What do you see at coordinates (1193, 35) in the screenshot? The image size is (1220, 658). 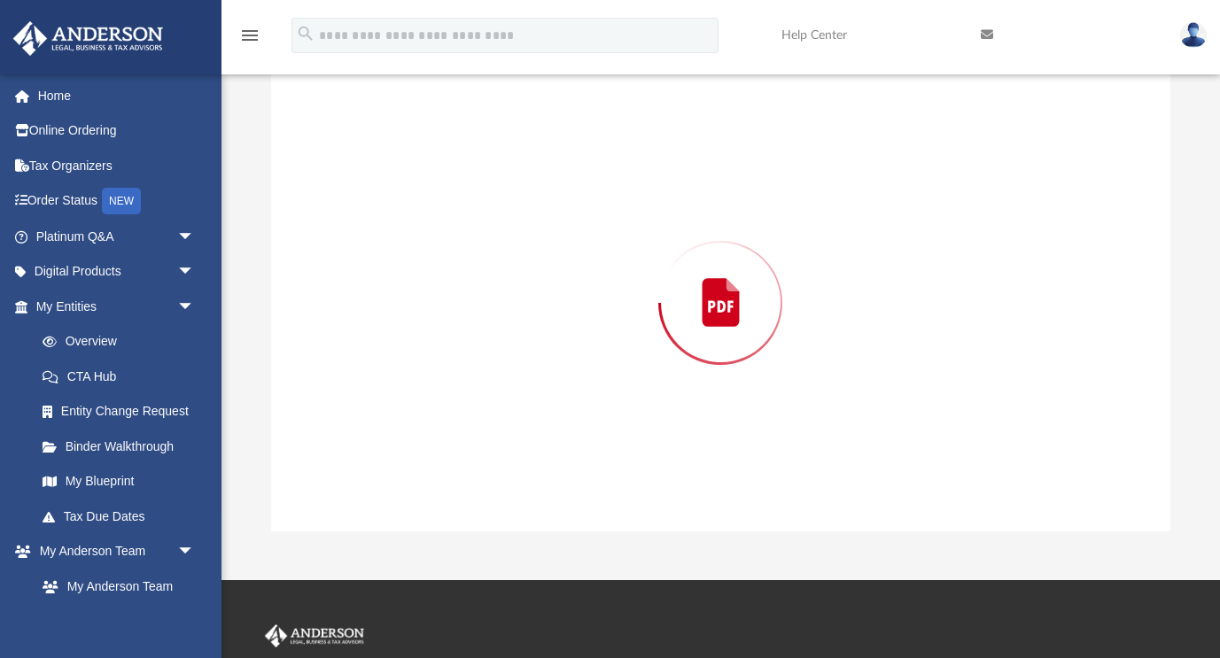 I see `img: User Pic` at bounding box center [1193, 35].